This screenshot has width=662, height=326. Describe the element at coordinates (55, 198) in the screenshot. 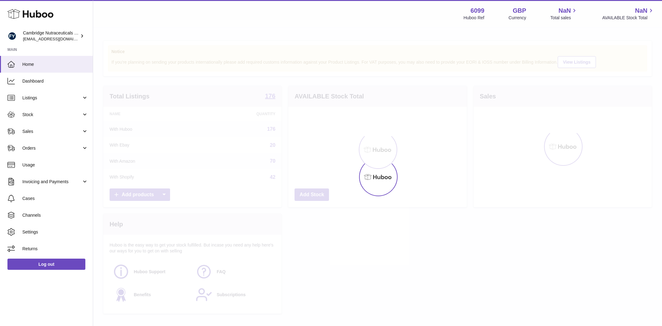

I see `span: Cases` at that location.